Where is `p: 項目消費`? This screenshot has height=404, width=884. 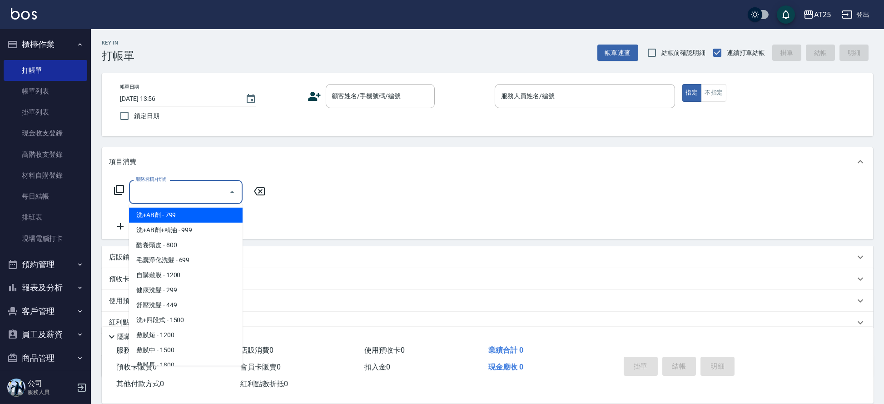 p: 項目消費 is located at coordinates (123, 162).